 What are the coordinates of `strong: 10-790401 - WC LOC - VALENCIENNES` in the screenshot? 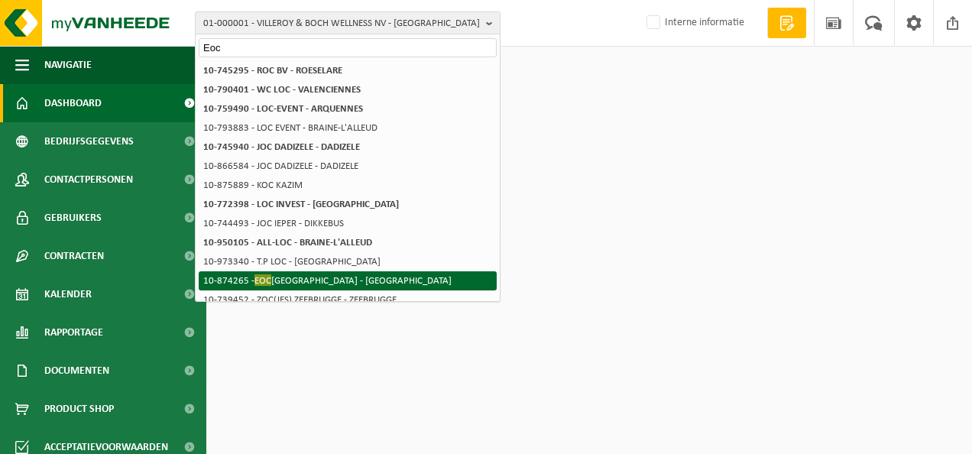 It's located at (282, 89).